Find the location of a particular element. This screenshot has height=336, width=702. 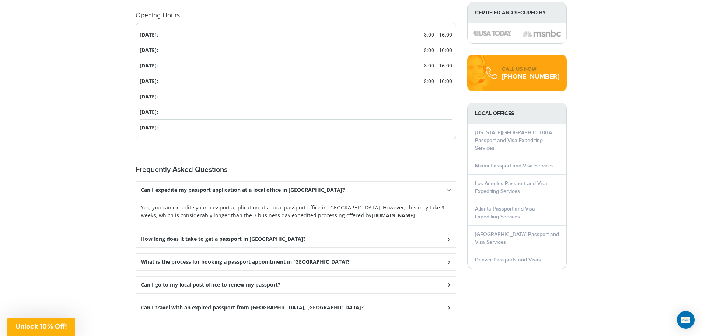

h4: Opening Hours is located at coordinates (296, 15).